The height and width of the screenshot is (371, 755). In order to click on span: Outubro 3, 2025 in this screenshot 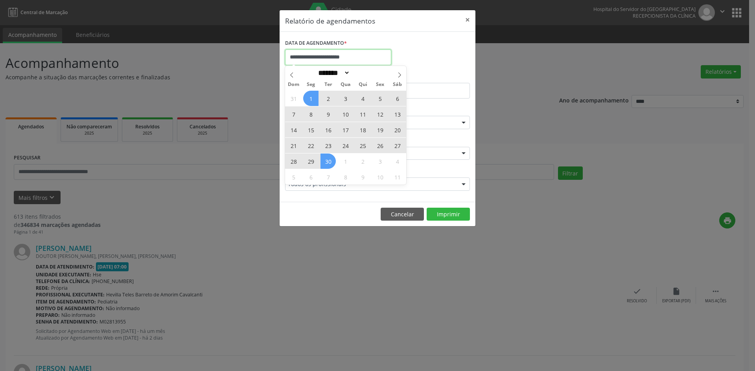, I will do `click(380, 161)`.